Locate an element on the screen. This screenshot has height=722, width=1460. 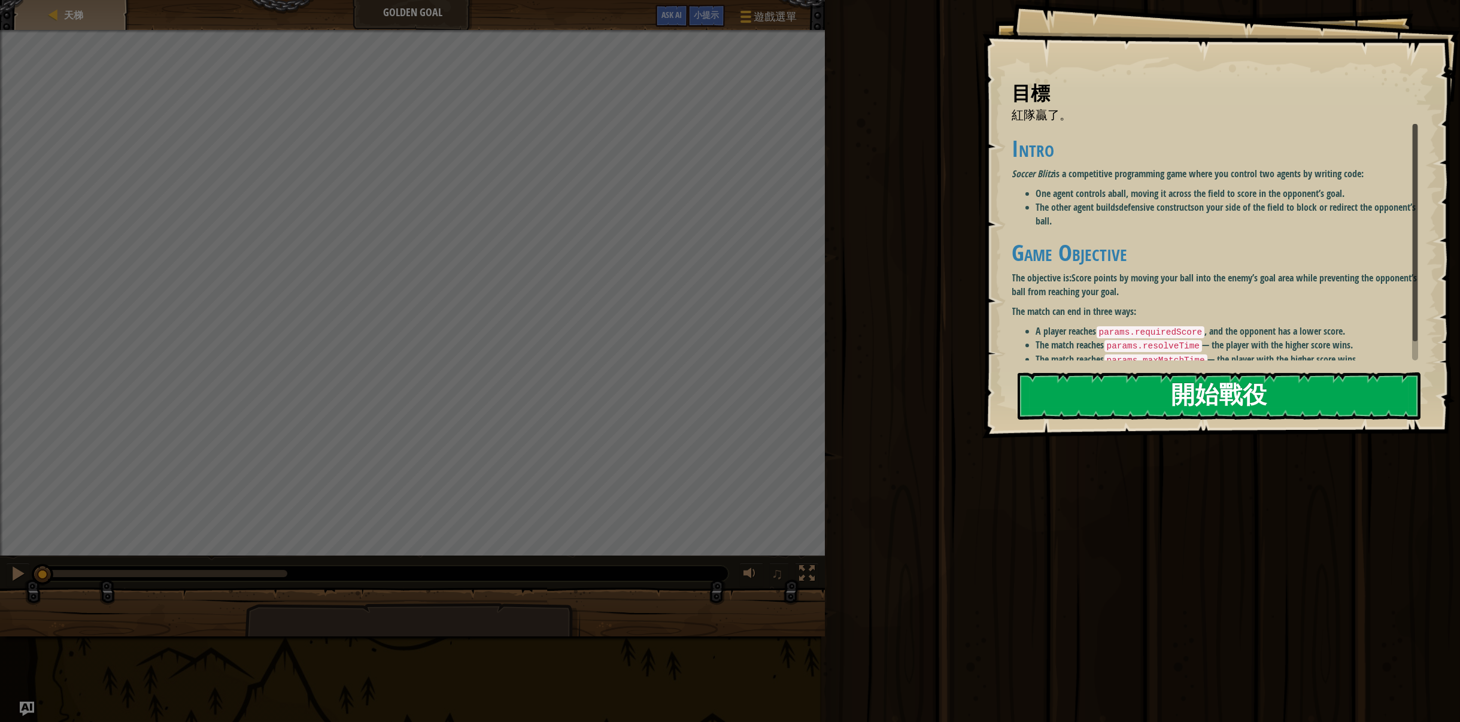
code: params.maxMatchTime is located at coordinates (1156, 360).